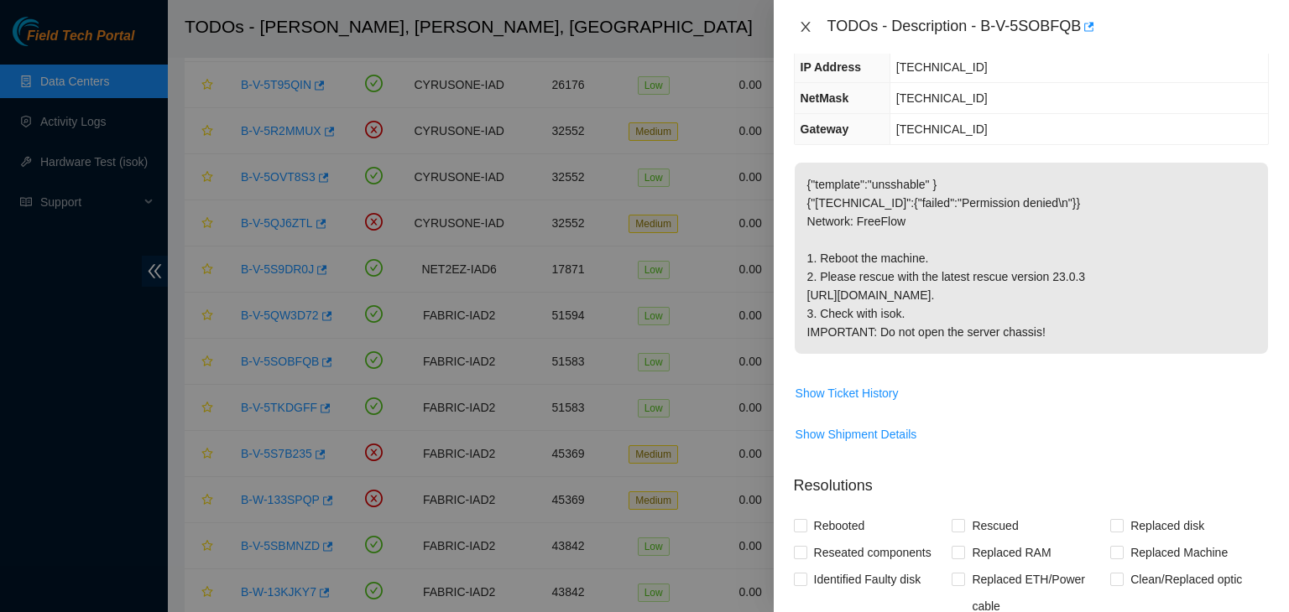  I want to click on span: Replaced RAM, so click(1011, 553).